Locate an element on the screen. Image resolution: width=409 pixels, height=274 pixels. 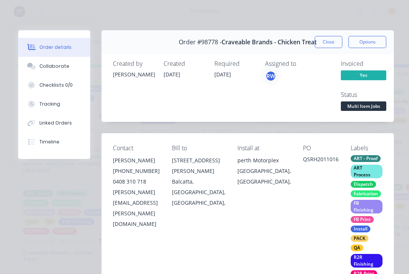
div: RW is located at coordinates (271, 76).